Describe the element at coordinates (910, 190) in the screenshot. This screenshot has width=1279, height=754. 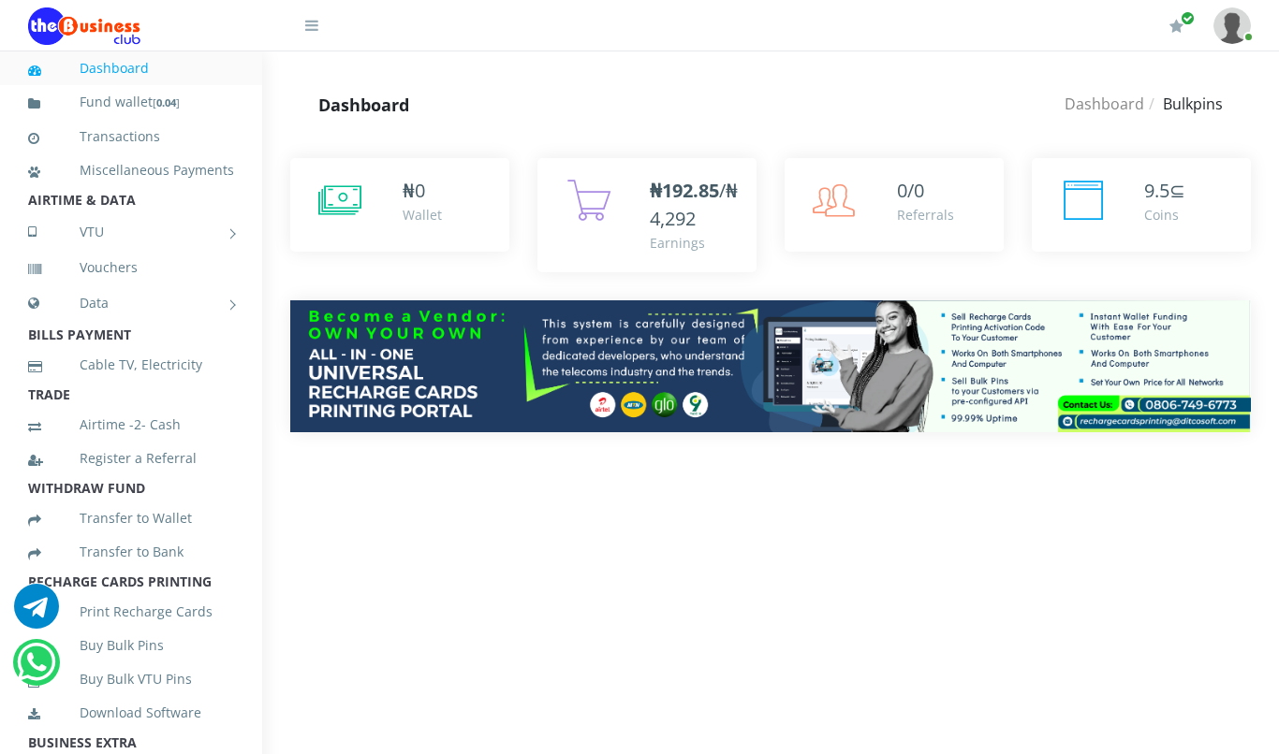
I see `span: 0/0` at that location.